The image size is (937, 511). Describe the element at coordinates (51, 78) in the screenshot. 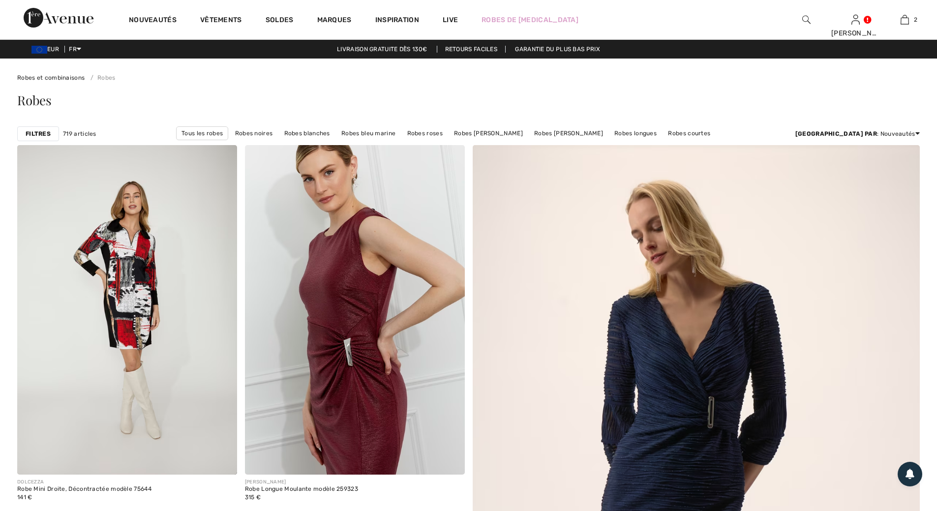

I see `a: Robes et combinaisons` at that location.